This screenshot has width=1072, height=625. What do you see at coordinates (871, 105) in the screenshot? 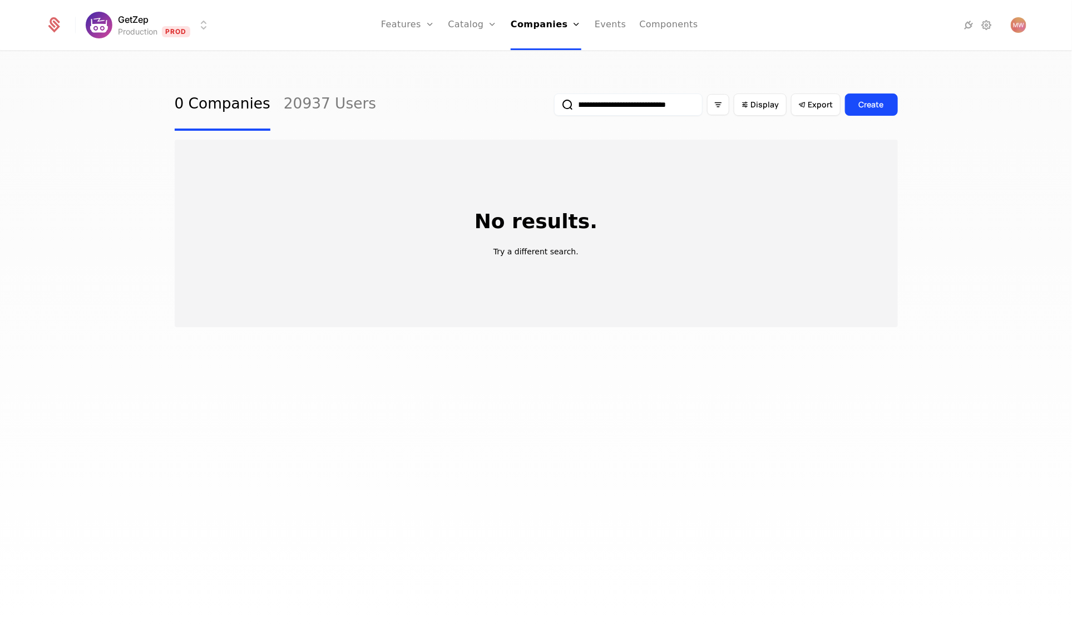
I see `button: Create` at bounding box center [871, 105].